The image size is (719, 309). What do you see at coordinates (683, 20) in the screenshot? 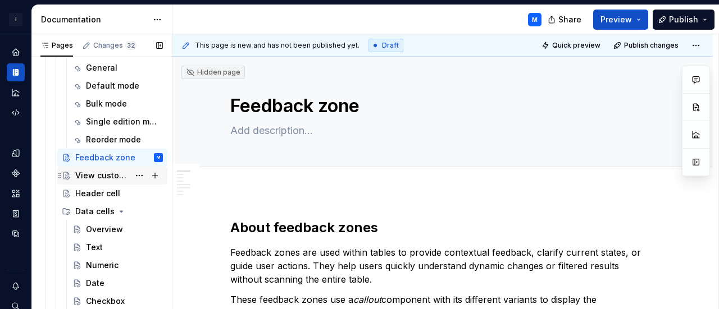
I see `span: Publish` at bounding box center [683, 20].